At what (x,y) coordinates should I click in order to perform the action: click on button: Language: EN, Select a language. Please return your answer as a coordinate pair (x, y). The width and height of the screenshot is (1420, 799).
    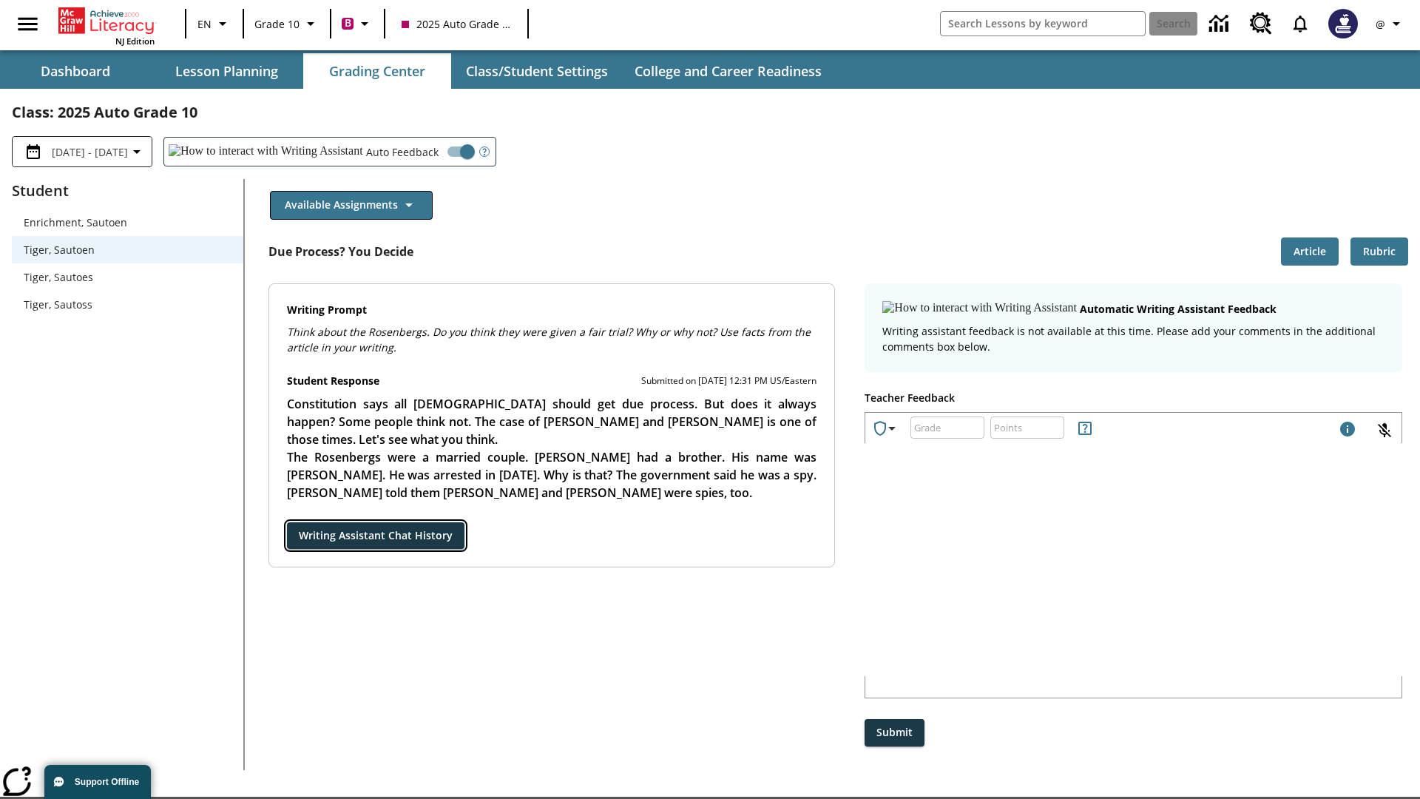
    Looking at the image, I should click on (215, 24).